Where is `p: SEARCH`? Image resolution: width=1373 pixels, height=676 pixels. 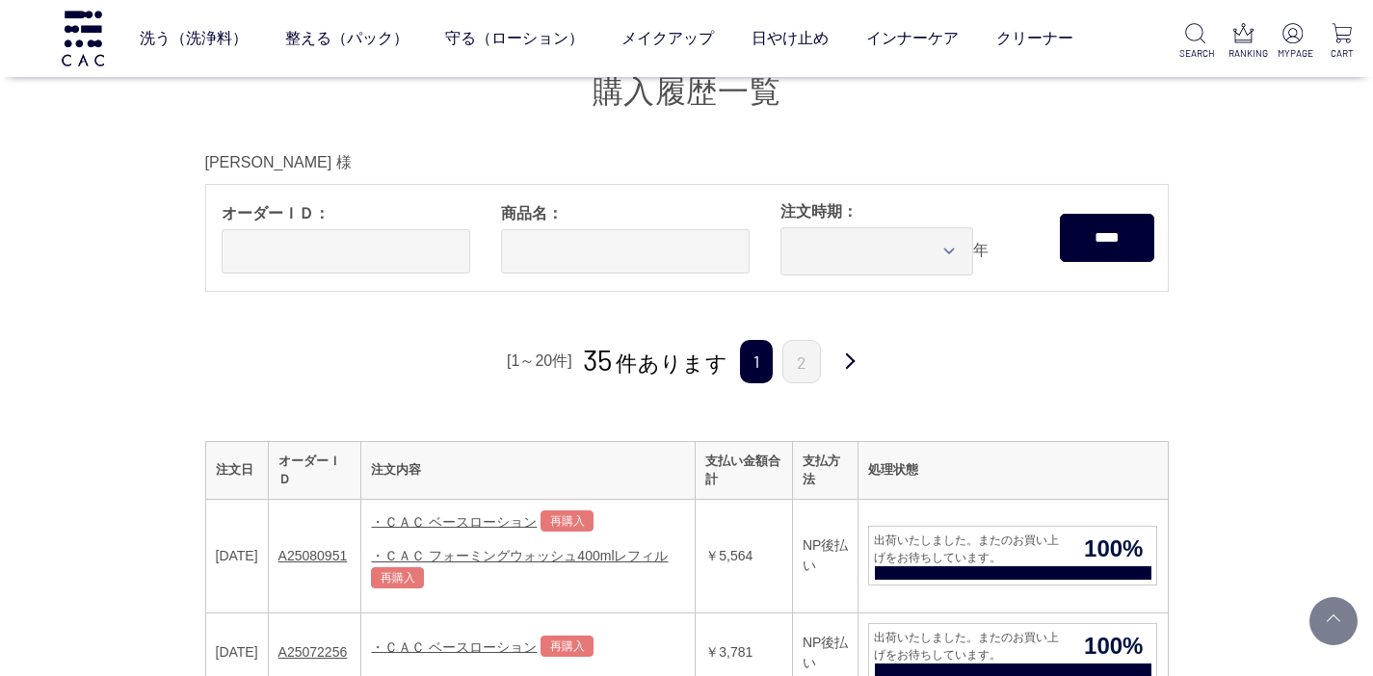
p: SEARCH is located at coordinates (1194, 53).